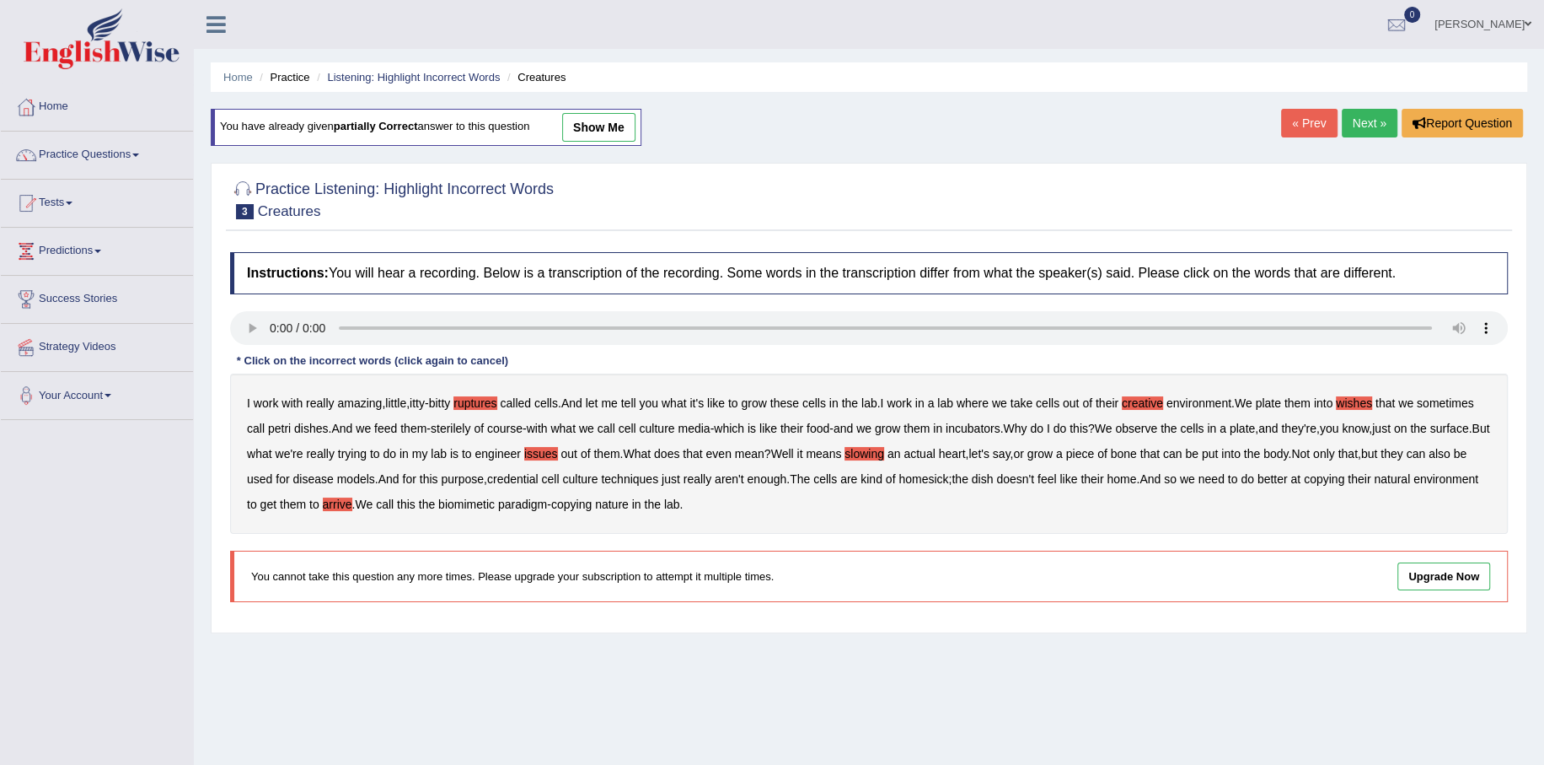 The image size is (1544, 765). What do you see at coordinates (523, 504) in the screenshot?
I see `b: paradigm` at bounding box center [523, 504].